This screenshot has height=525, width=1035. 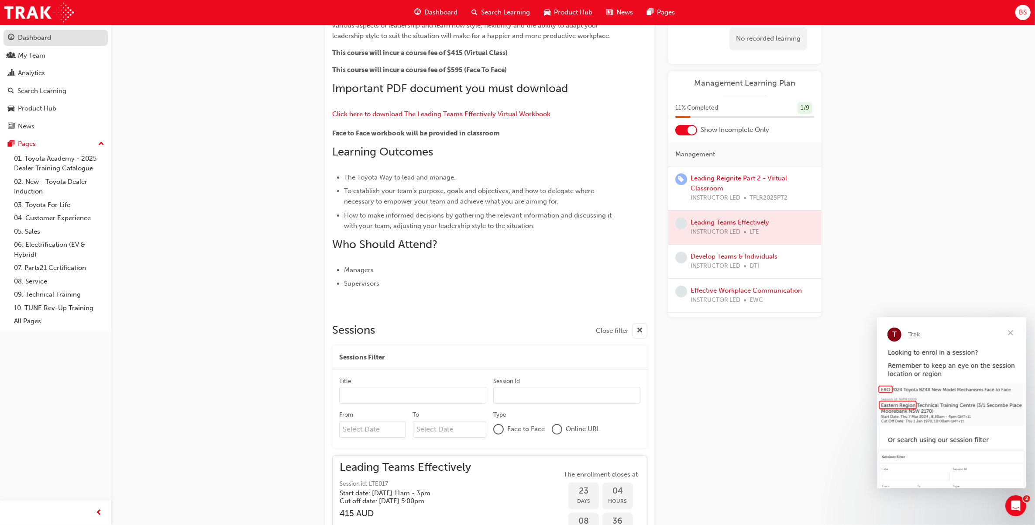 What do you see at coordinates (745, 83) in the screenshot?
I see `span: Management Learning Plan` at bounding box center [745, 83].